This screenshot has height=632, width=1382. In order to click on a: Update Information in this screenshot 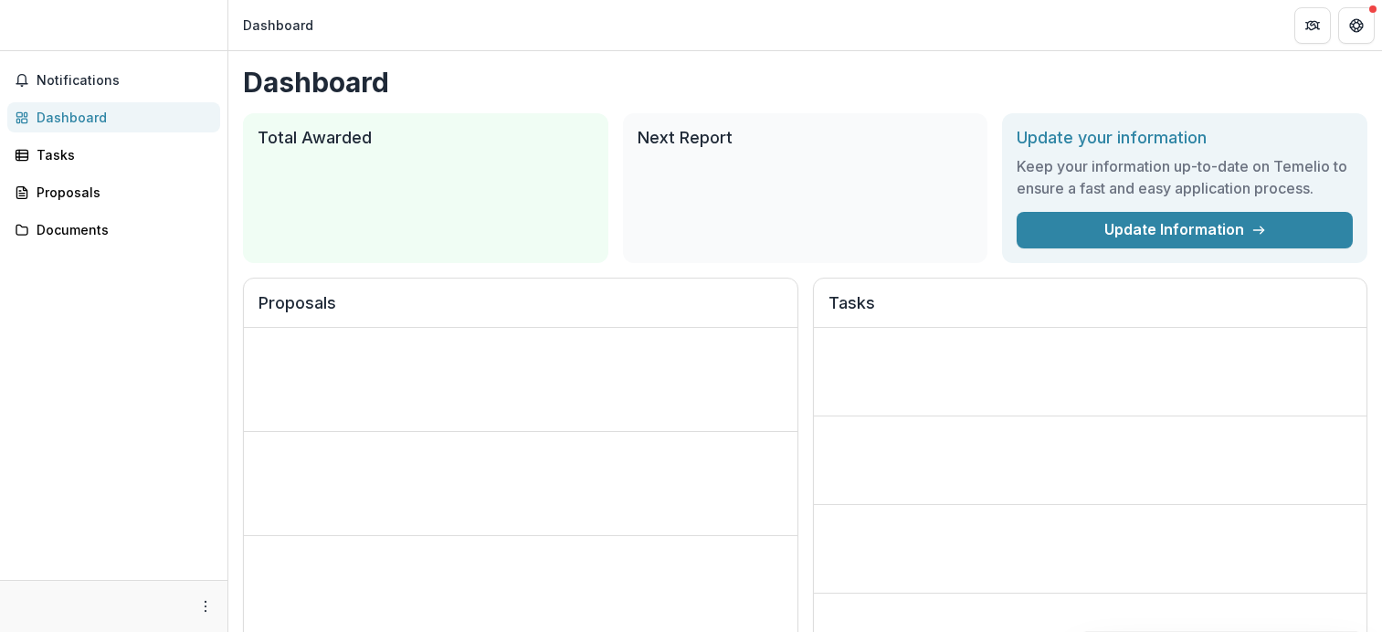, I will do `click(1185, 230)`.